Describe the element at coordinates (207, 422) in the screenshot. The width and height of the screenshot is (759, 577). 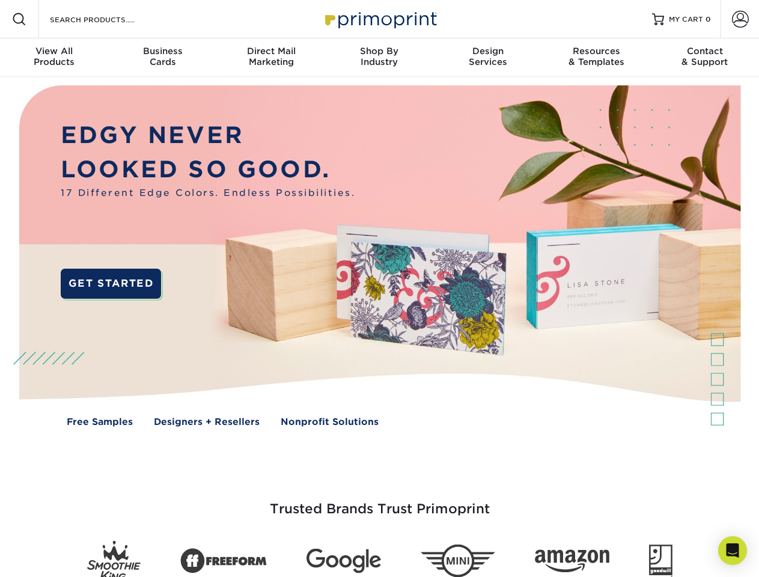
I see `a: Designers + Resellers` at that location.